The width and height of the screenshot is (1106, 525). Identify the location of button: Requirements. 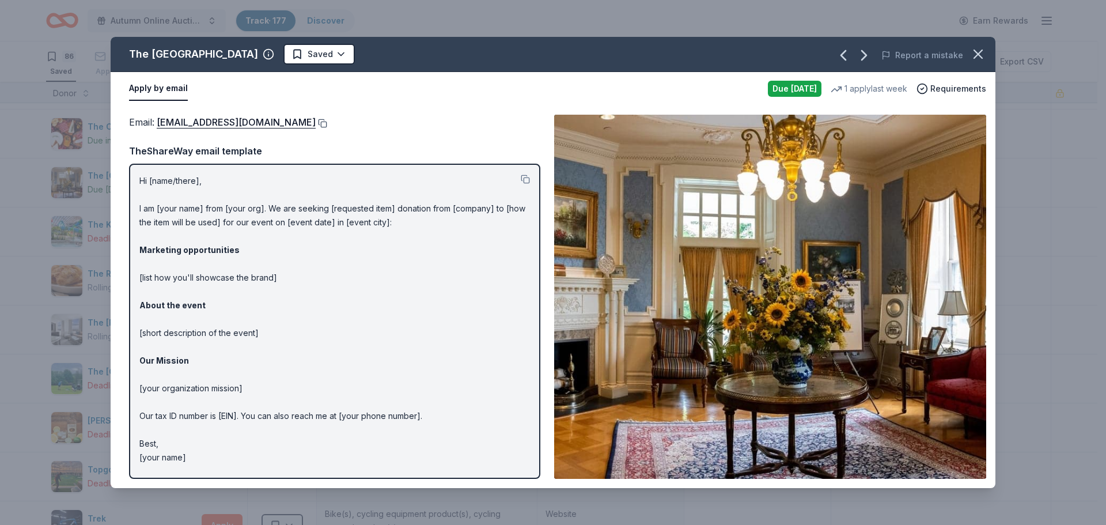
(951, 89).